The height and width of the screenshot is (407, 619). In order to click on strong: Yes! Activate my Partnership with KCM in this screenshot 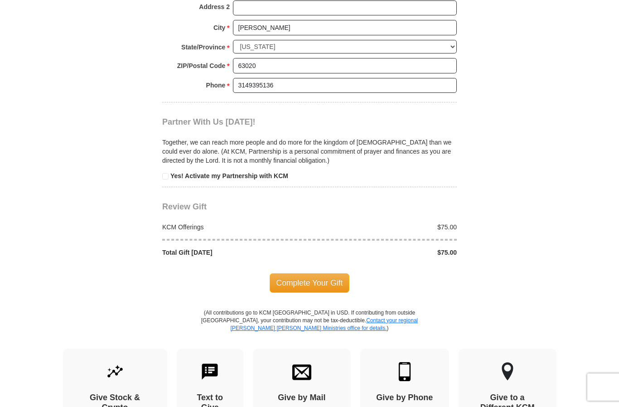, I will do `click(229, 176)`.